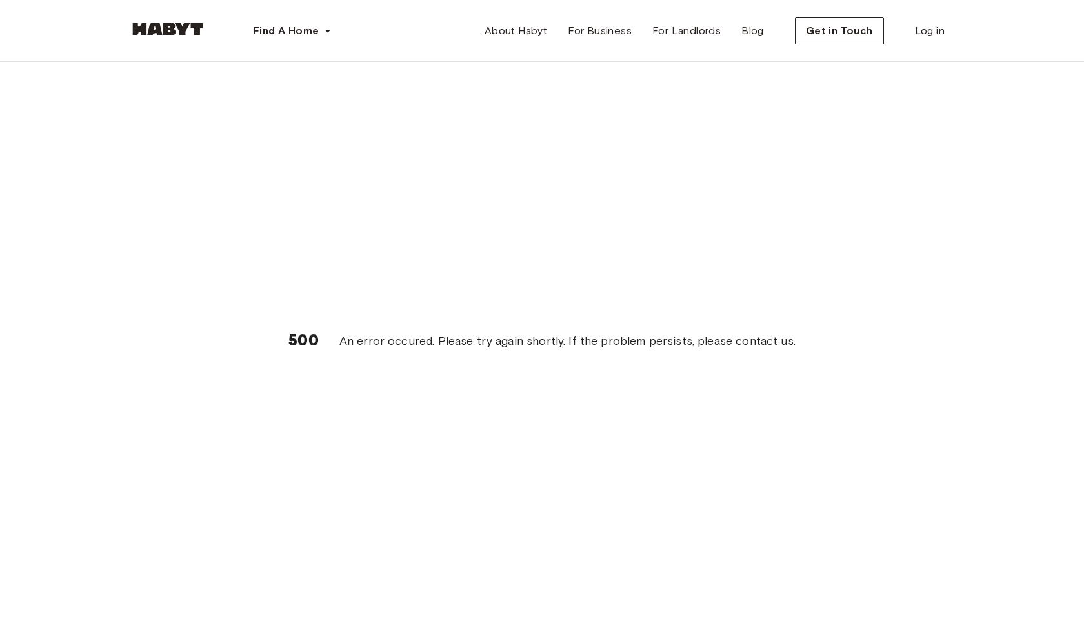 The height and width of the screenshot is (620, 1084). I want to click on img: Habyt, so click(168, 29).